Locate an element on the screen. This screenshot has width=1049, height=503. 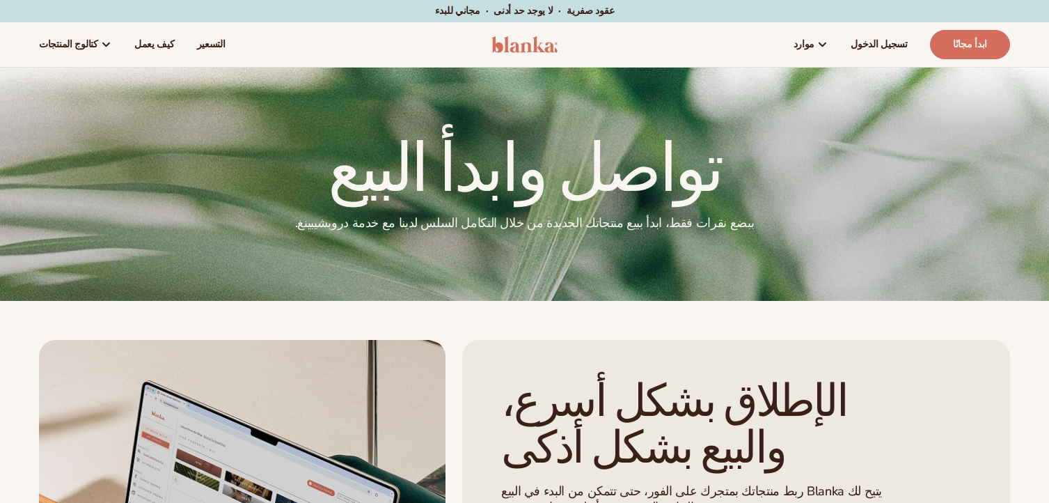
a: كتالوج المنتجات is located at coordinates (75, 45).